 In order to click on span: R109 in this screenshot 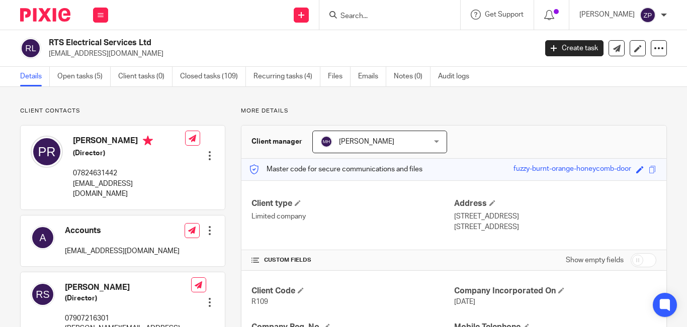, I will do `click(259, 302)`.